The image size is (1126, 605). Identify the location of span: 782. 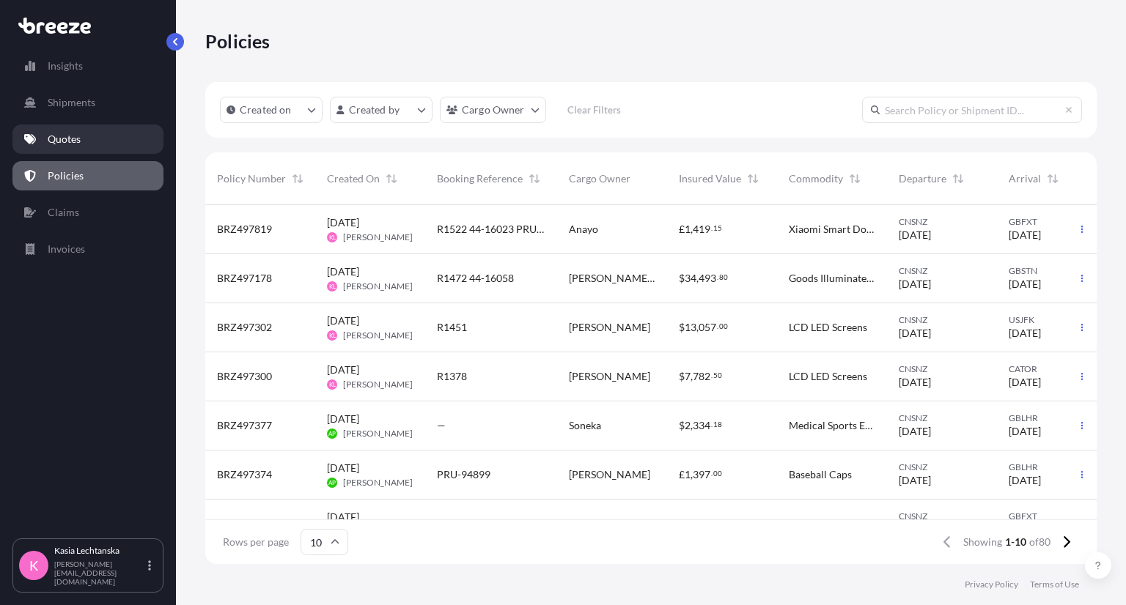
(701, 377).